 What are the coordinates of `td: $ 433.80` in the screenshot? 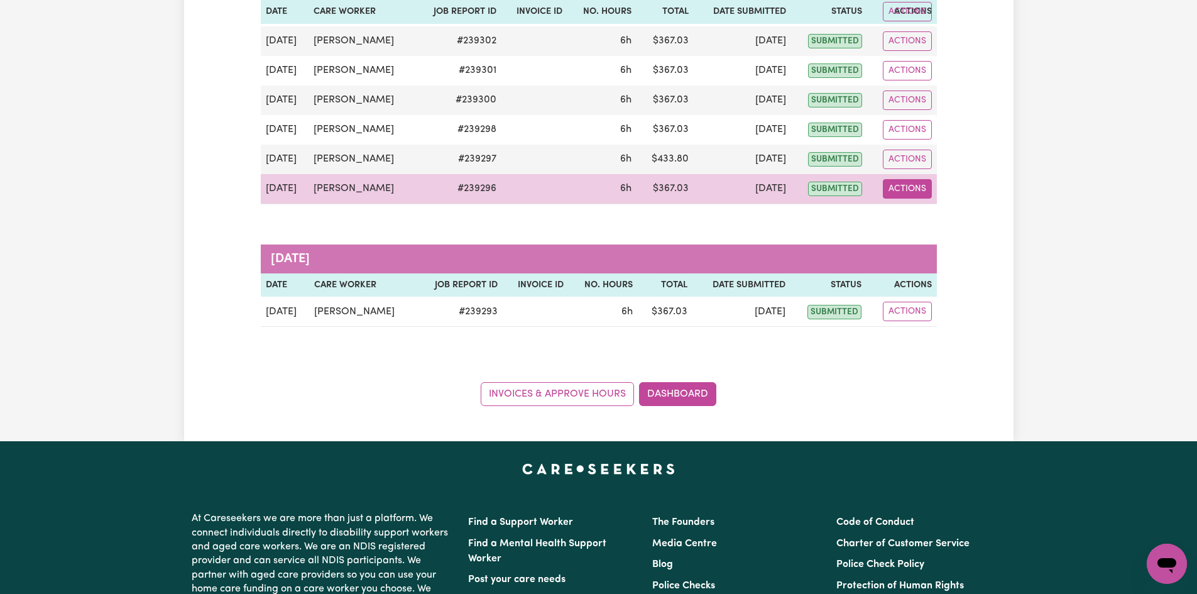 It's located at (665, 159).